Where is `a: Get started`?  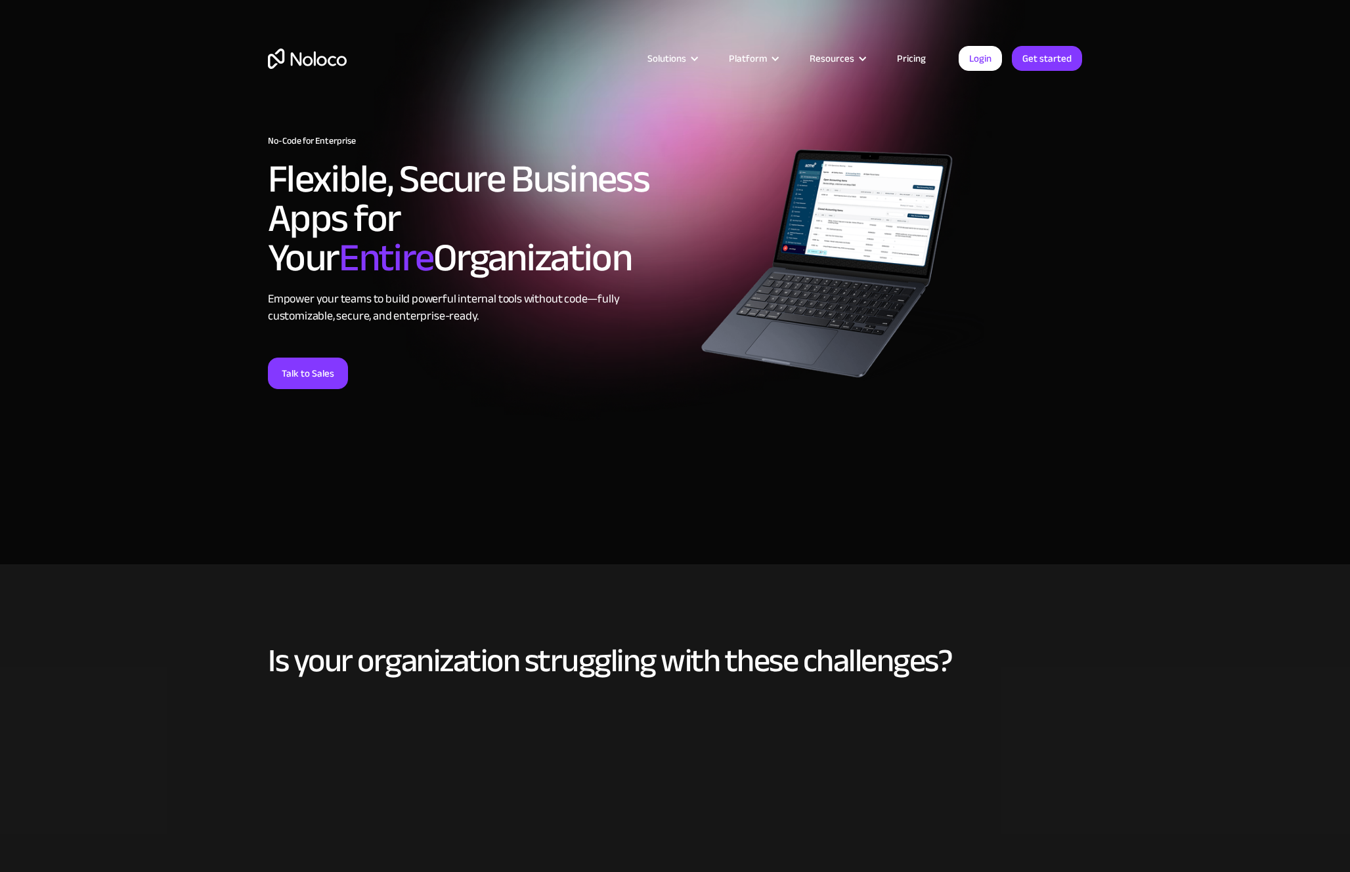
a: Get started is located at coordinates (1046, 58).